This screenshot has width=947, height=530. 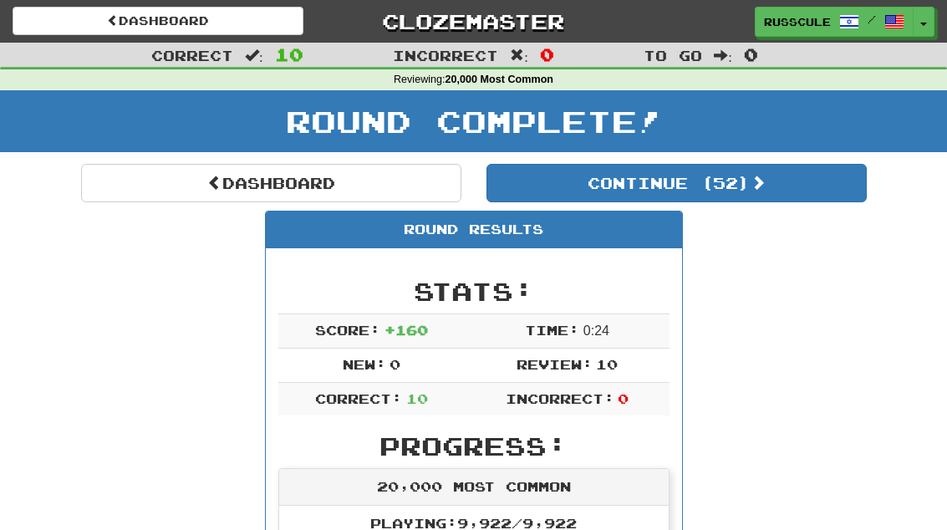 What do you see at coordinates (499, 79) in the screenshot?
I see `strong: 20,000 Most Common` at bounding box center [499, 79].